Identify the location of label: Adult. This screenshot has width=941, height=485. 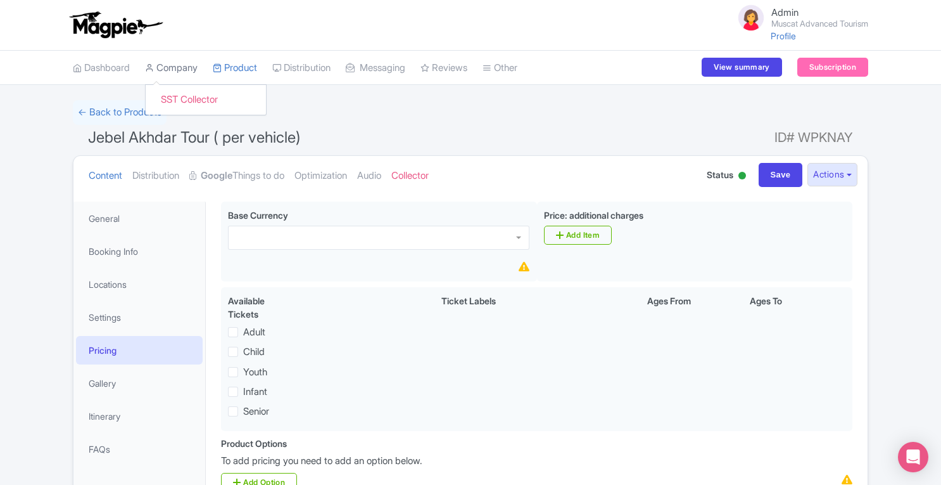
(254, 332).